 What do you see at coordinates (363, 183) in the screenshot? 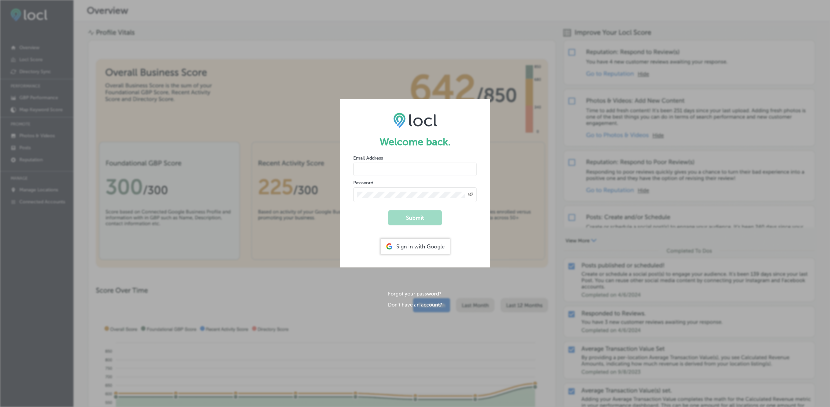
I see `label: Password` at bounding box center [363, 183].